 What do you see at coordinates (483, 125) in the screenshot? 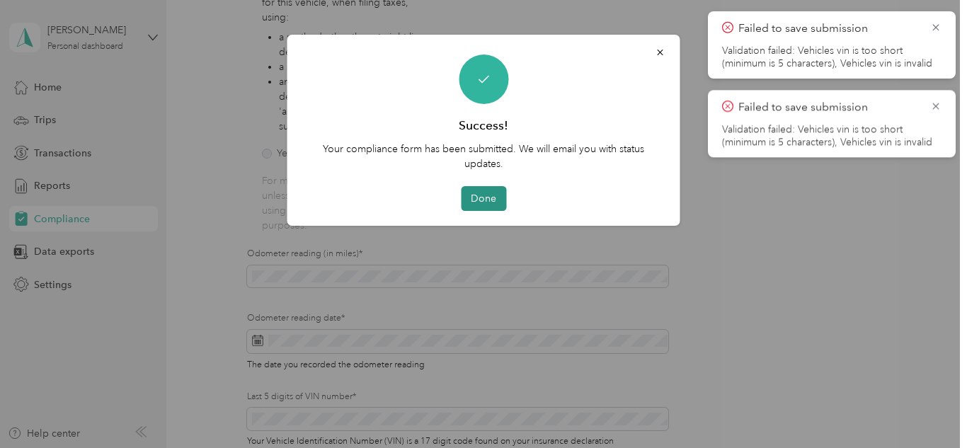
I see `h3: Success!` at bounding box center [483, 125].